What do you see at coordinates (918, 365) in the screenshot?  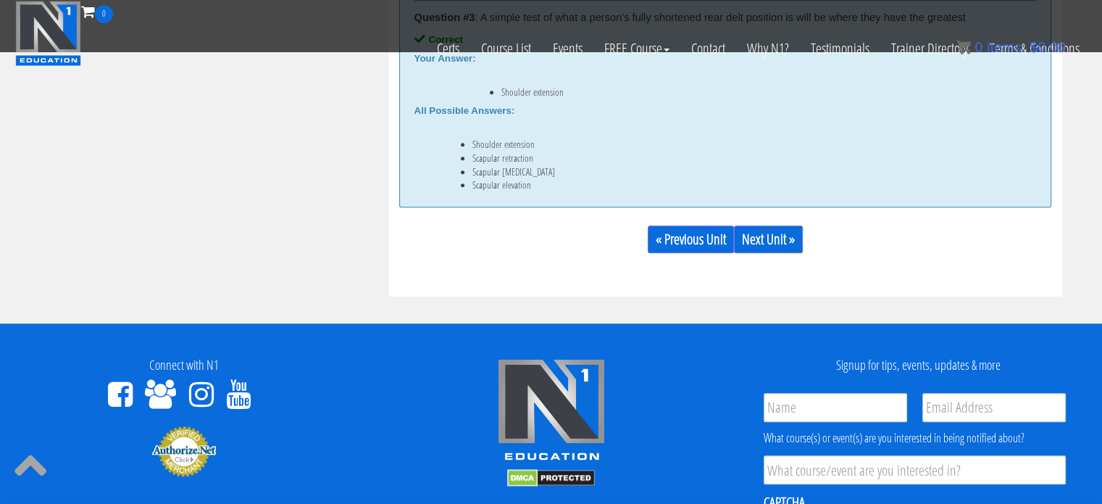 I see `h4: Signup for tips, events, updates & more` at bounding box center [918, 365].